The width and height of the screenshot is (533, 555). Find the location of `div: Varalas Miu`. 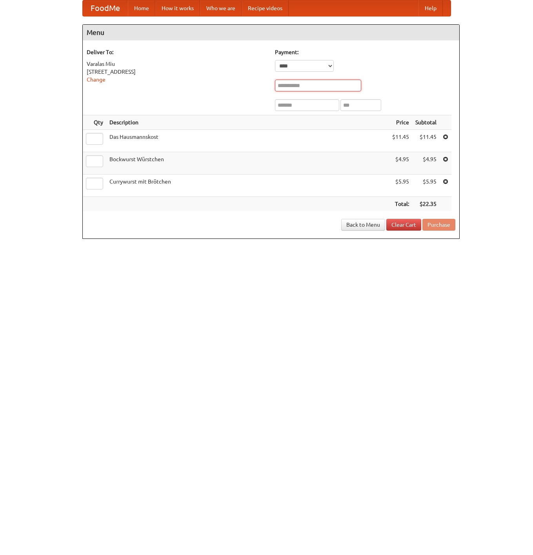

div: Varalas Miu is located at coordinates (177, 64).